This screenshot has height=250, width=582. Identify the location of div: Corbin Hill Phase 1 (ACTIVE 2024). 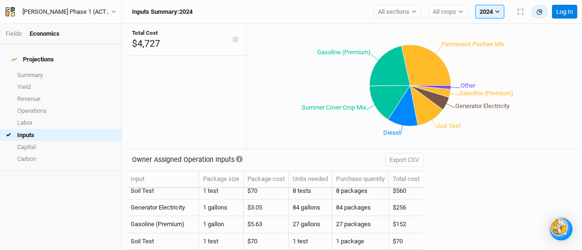
(67, 12).